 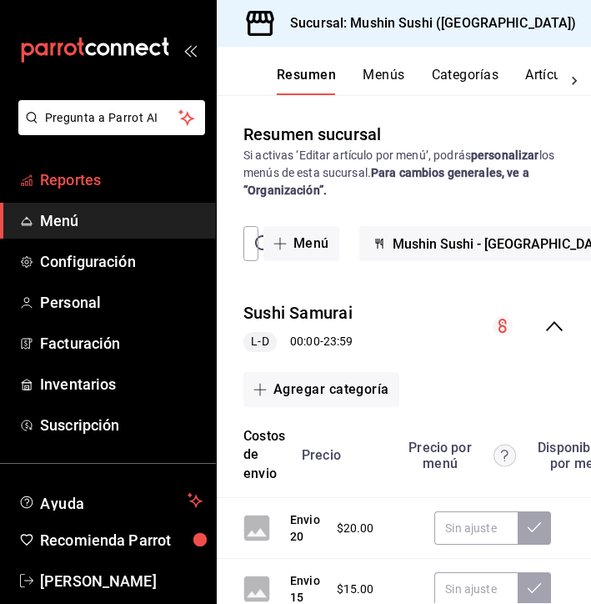 What do you see at coordinates (386, 181) in the screenshot?
I see `strong: Para cambios generales, ve a “Organización”.` at bounding box center [386, 181].